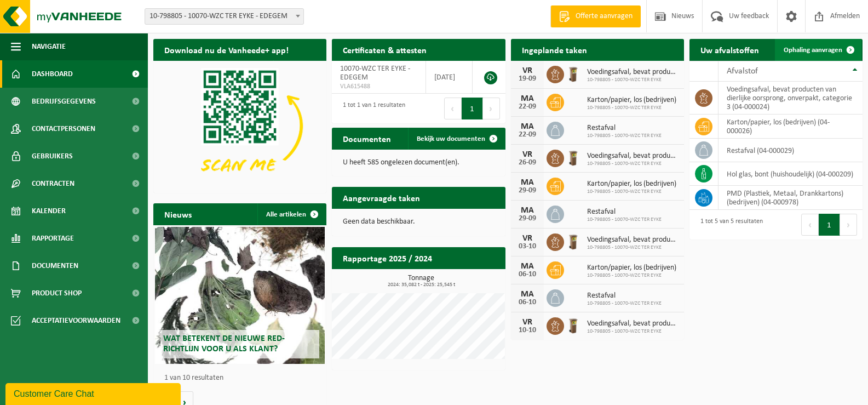 The width and height of the screenshot is (868, 405). What do you see at coordinates (88, 13) in the screenshot?
I see `div: Customer Care Chat` at bounding box center [88, 13].